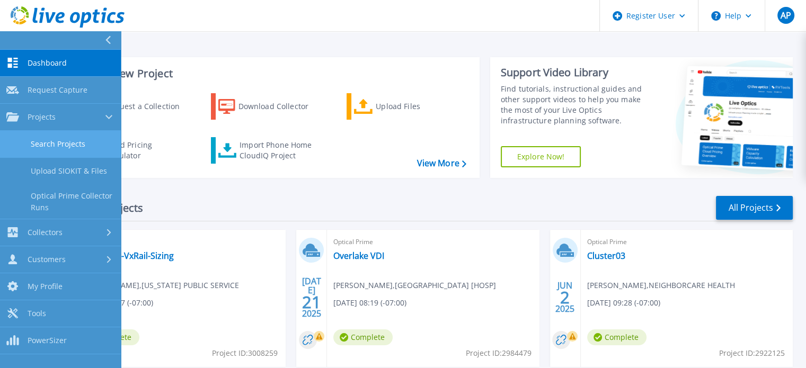  I want to click on span: Tools, so click(37, 314).